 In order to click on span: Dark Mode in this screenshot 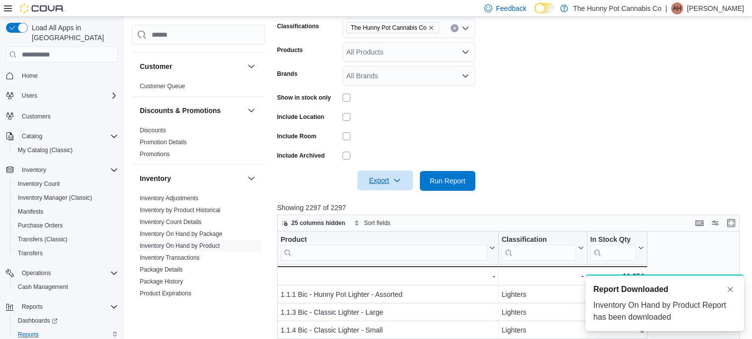, I will do `click(535, 13)`.